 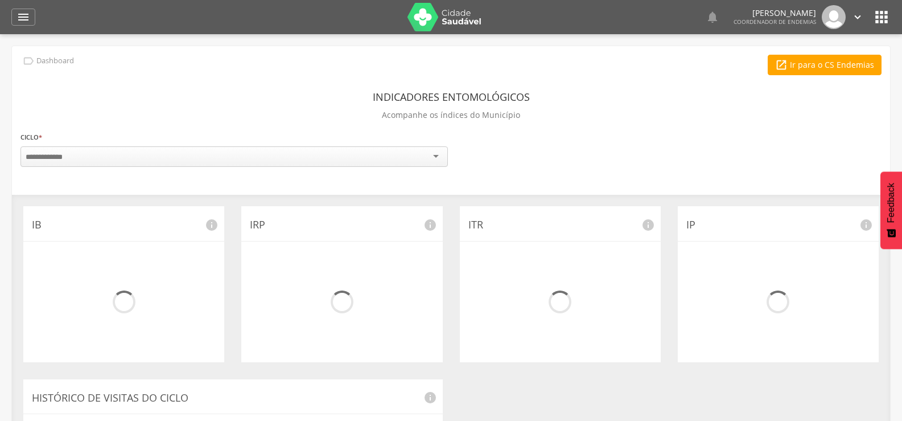 I want to click on button: Feedback - Mostrar pesquisa, so click(x=891, y=210).